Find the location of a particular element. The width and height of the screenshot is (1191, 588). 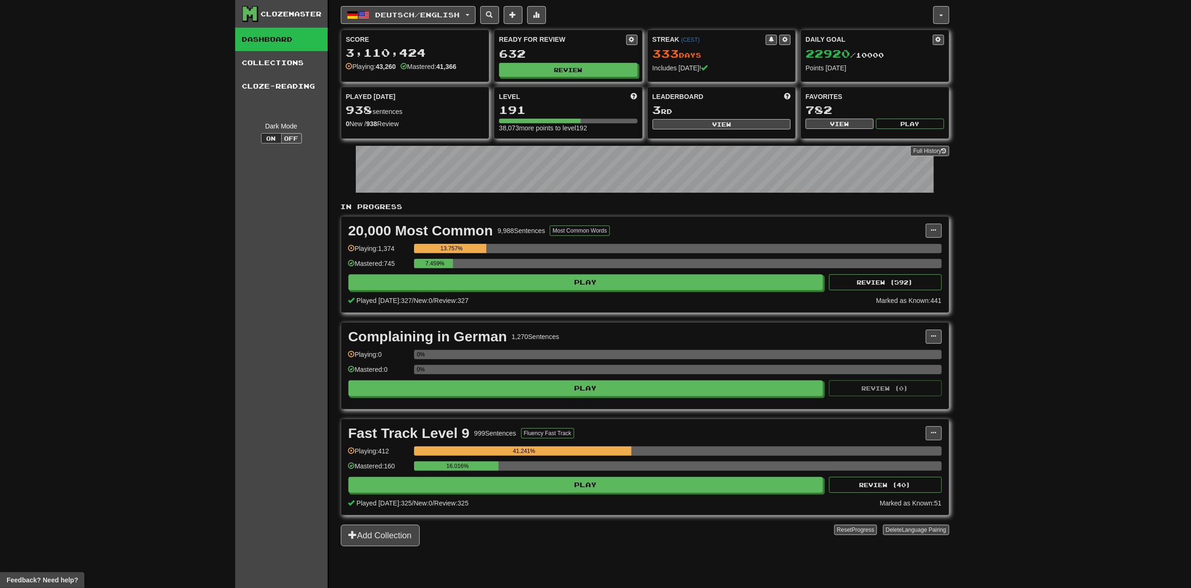

button: Review (0) is located at coordinates (885, 389).